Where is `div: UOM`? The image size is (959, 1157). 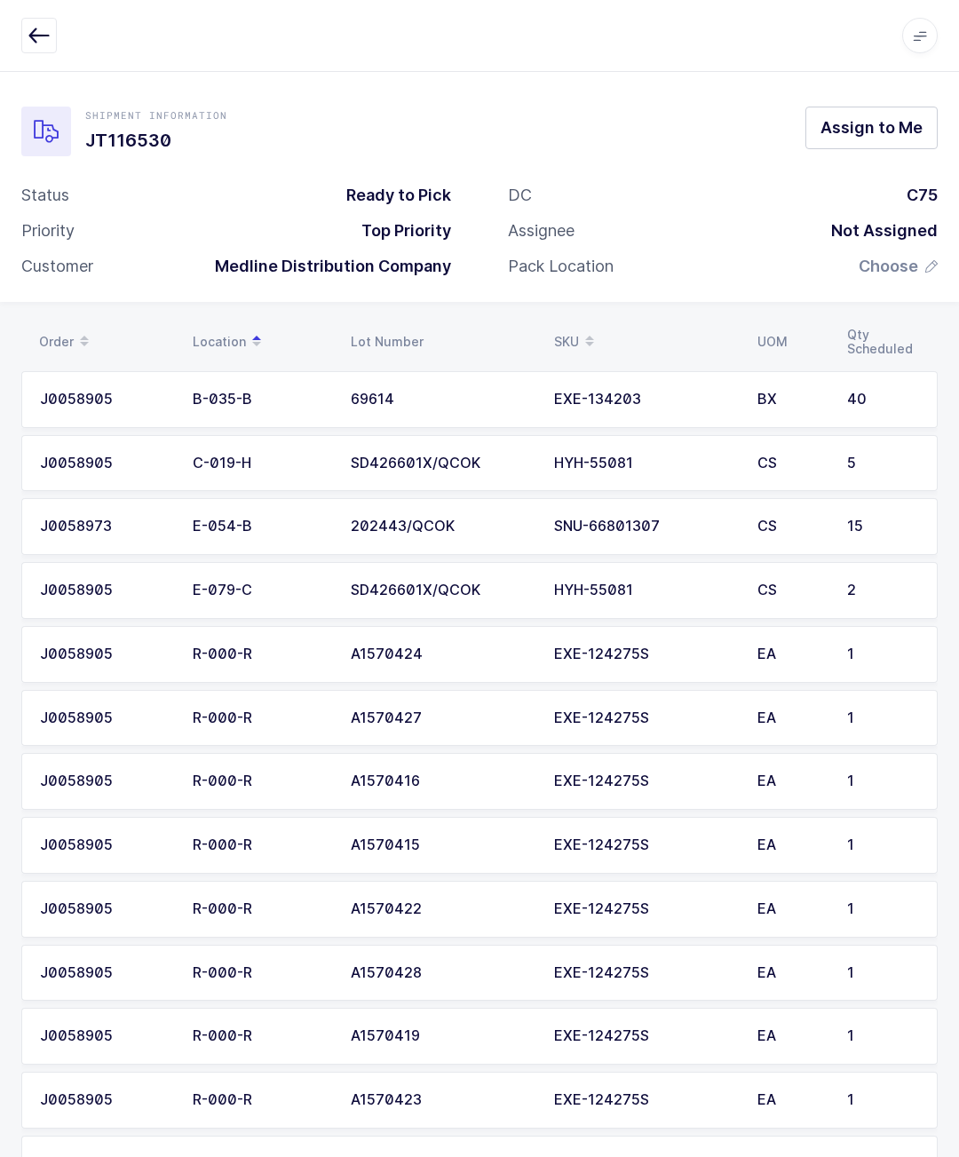 div: UOM is located at coordinates (791, 342).